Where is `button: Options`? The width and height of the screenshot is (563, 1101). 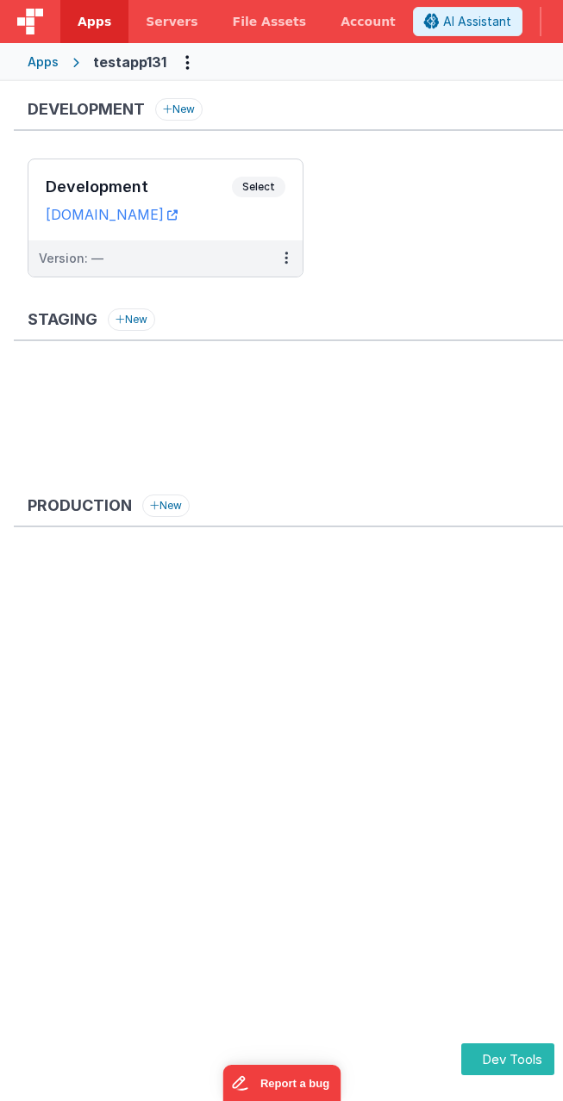
button: Options is located at coordinates (187, 62).